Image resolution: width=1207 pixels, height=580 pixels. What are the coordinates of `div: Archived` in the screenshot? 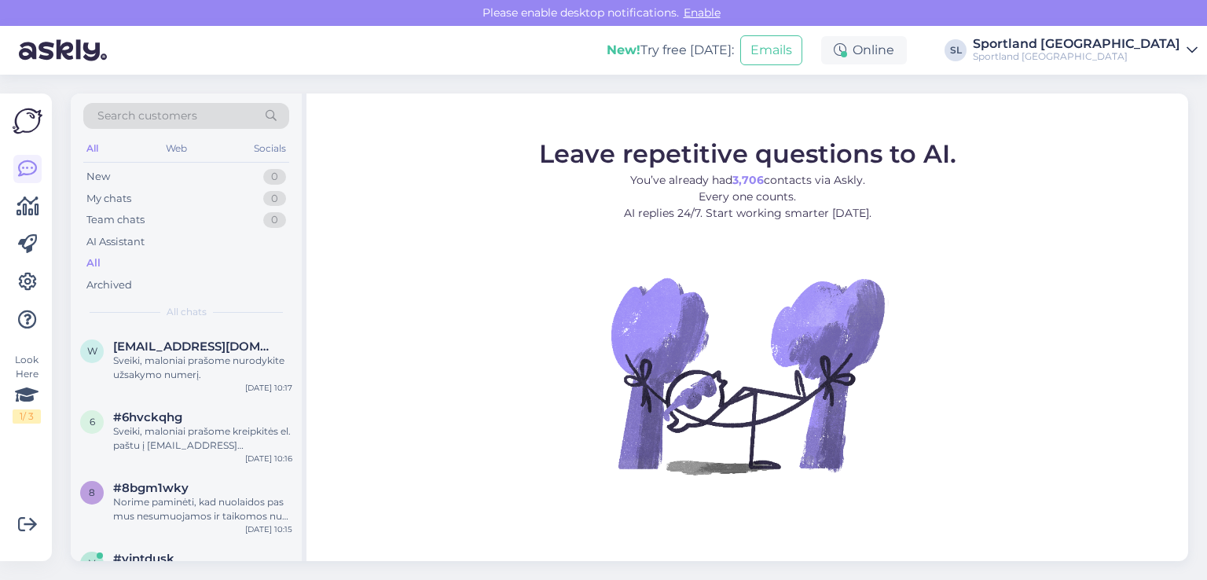 It's located at (109, 285).